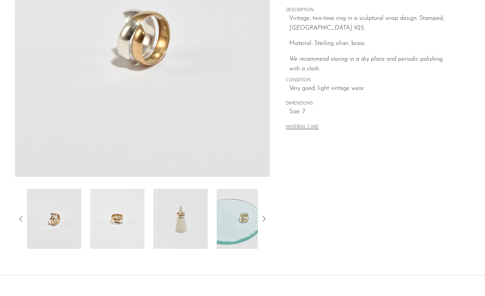 This screenshot has width=485, height=296. Describe the element at coordinates (366, 64) in the screenshot. I see `i: We recommend storing in a dry place and periodic polishing with a cloth.` at that location.